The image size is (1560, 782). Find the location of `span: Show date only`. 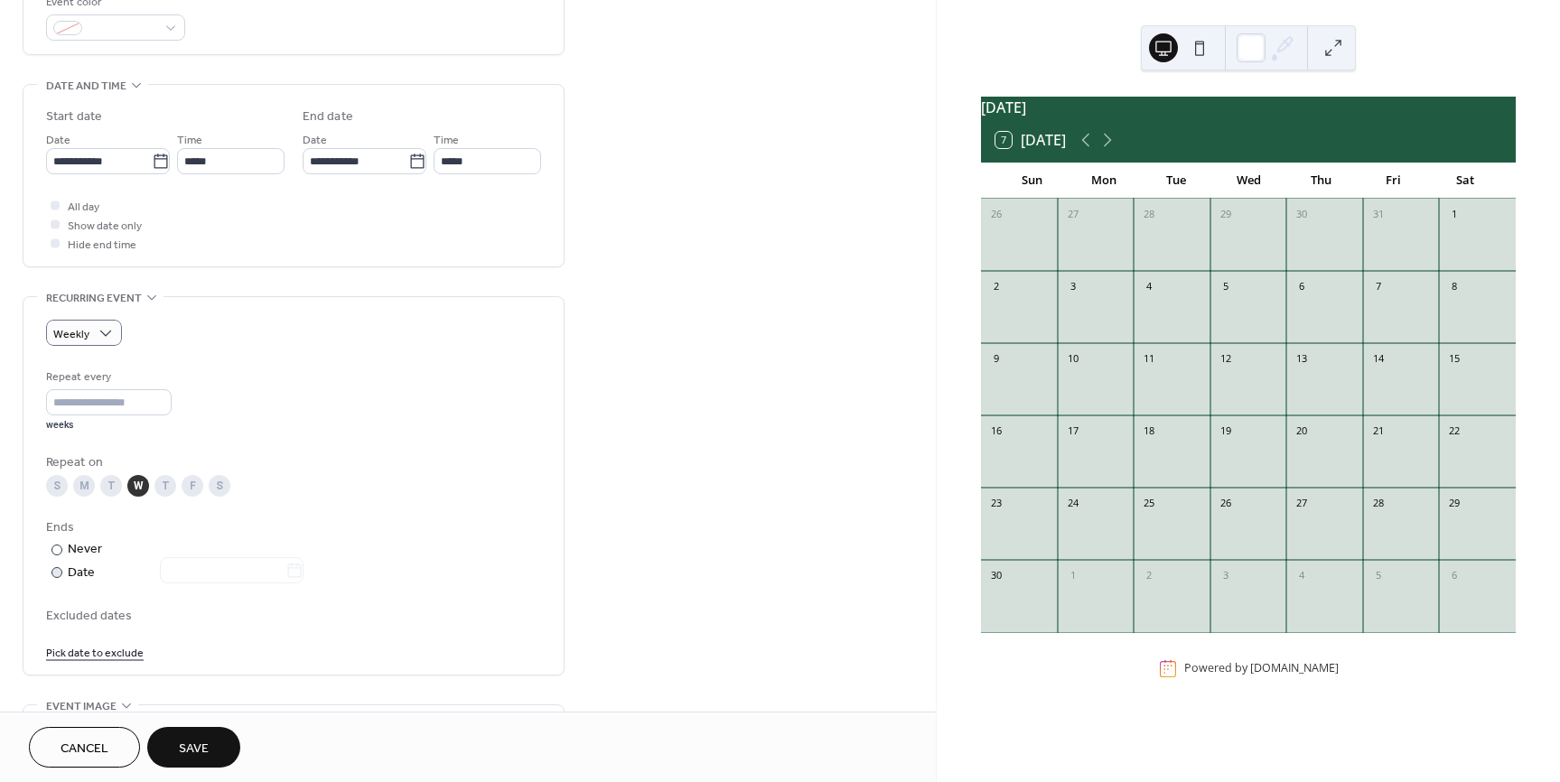

span: Show date only is located at coordinates (105, 226).